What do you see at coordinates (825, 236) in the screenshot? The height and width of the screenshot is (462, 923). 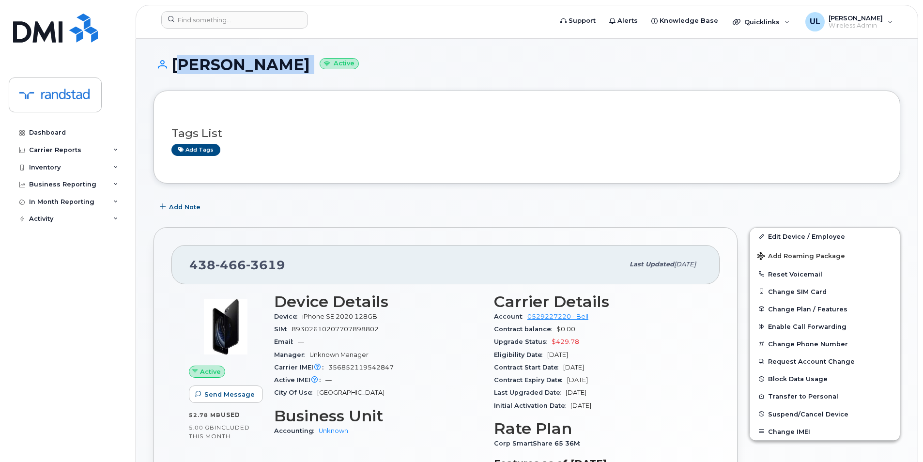 I see `a: Edit Device / Employee` at bounding box center [825, 236].